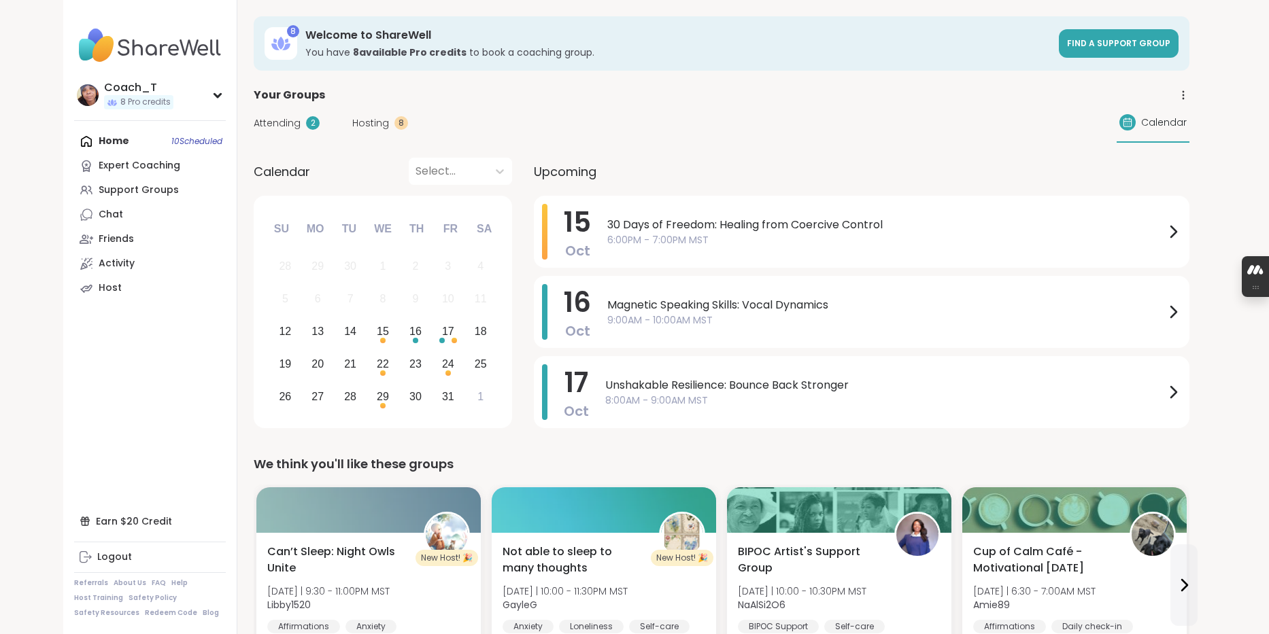 Image resolution: width=1269 pixels, height=634 pixels. I want to click on div: Choose Saturday, October 25th, 2025, so click(480, 364).